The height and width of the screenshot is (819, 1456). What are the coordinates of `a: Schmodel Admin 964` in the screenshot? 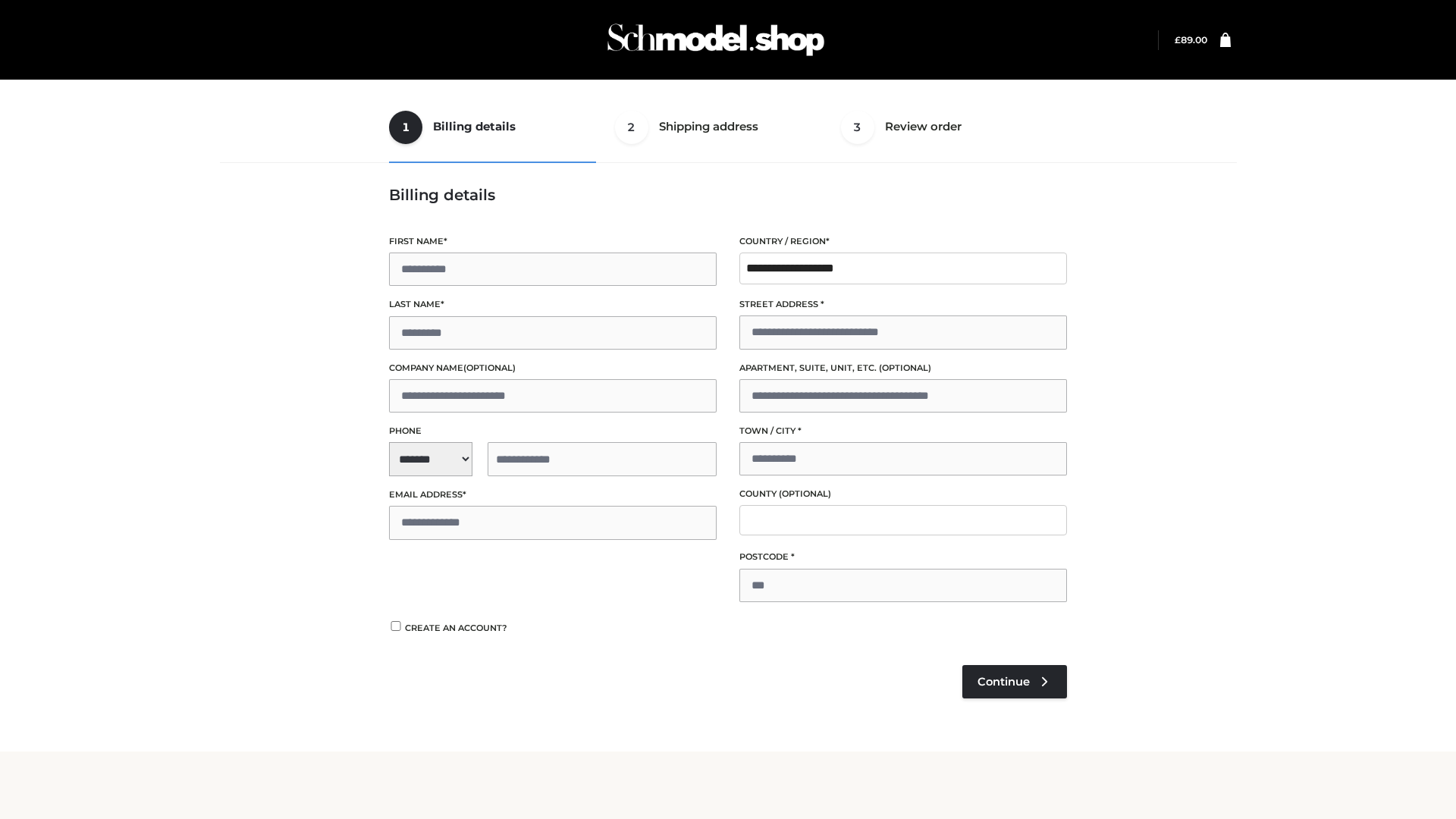 It's located at (715, 39).